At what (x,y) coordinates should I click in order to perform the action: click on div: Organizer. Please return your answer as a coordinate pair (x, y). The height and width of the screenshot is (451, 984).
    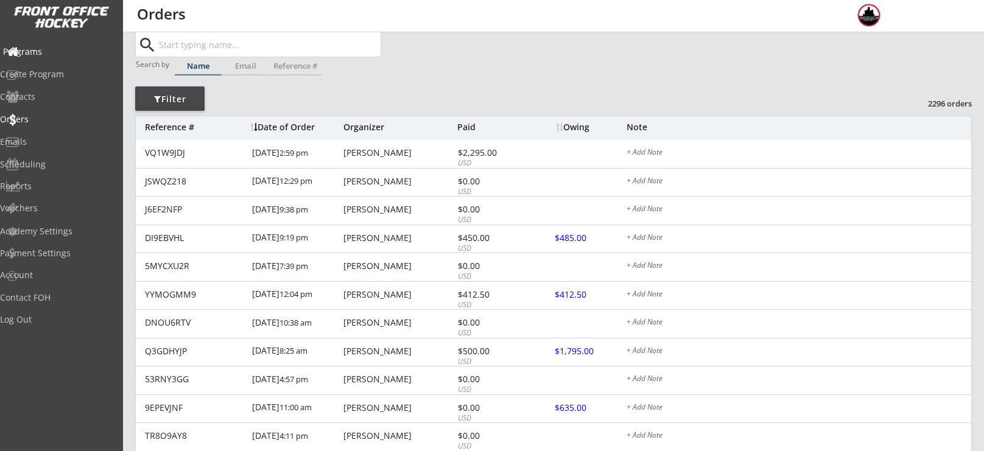
    Looking at the image, I should click on (399, 127).